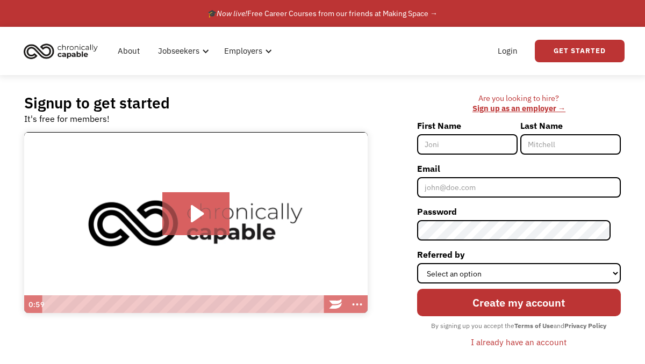  What do you see at coordinates (519, 342) in the screenshot?
I see `a: I already have an account` at bounding box center [519, 342].